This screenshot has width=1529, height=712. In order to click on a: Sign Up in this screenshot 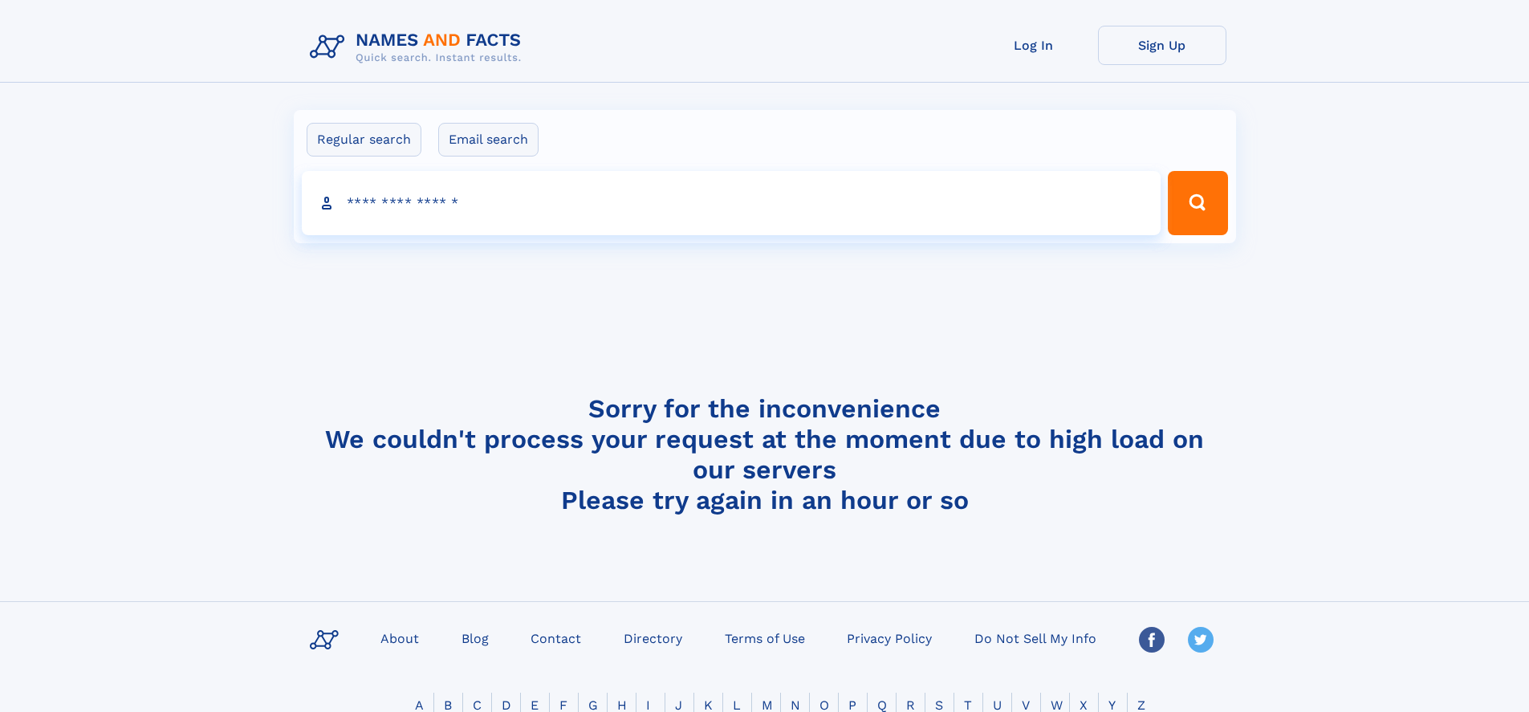, I will do `click(1162, 45)`.